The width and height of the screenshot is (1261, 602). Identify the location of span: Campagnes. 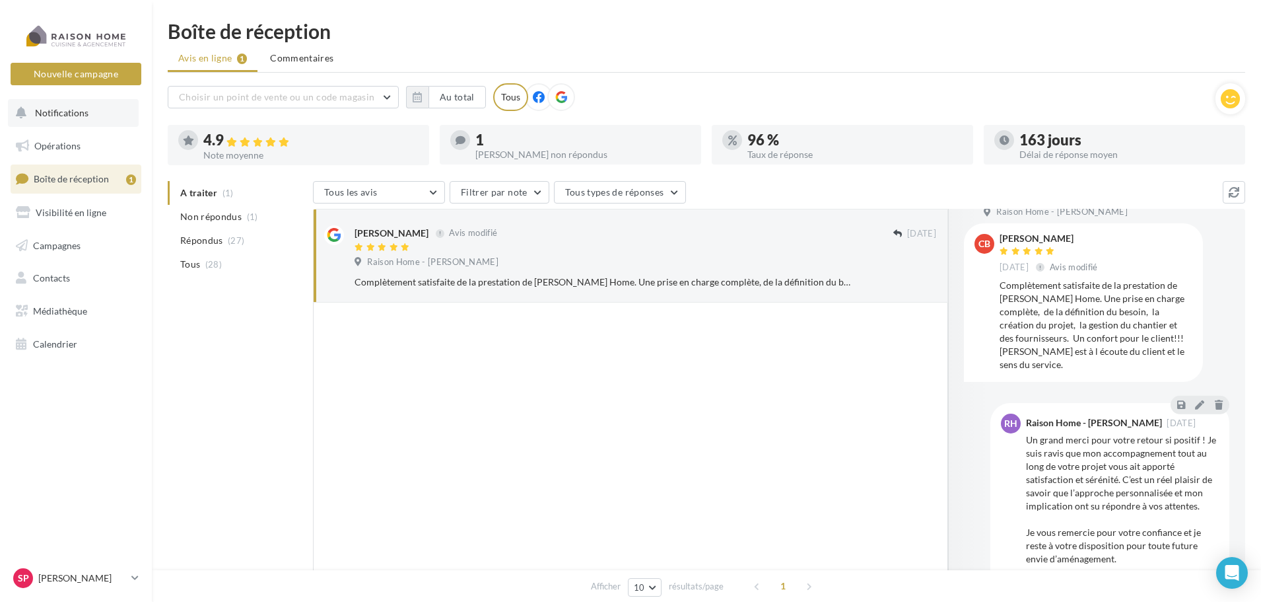
(57, 244).